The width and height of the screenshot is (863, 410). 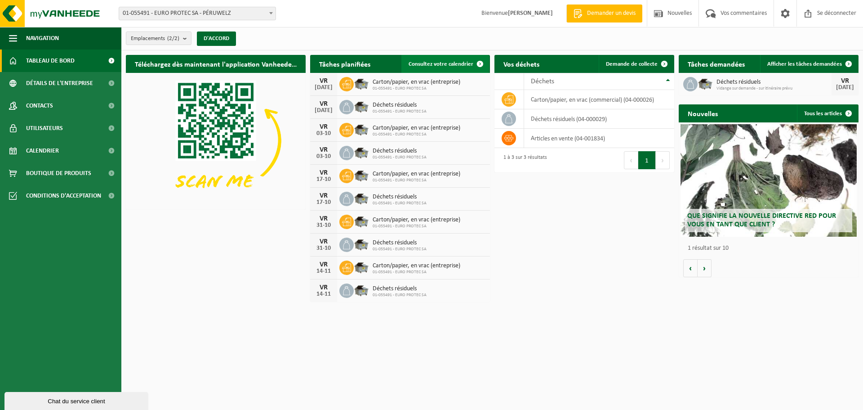 I want to click on font: déchets résiduels (04-000029), so click(x=569, y=119).